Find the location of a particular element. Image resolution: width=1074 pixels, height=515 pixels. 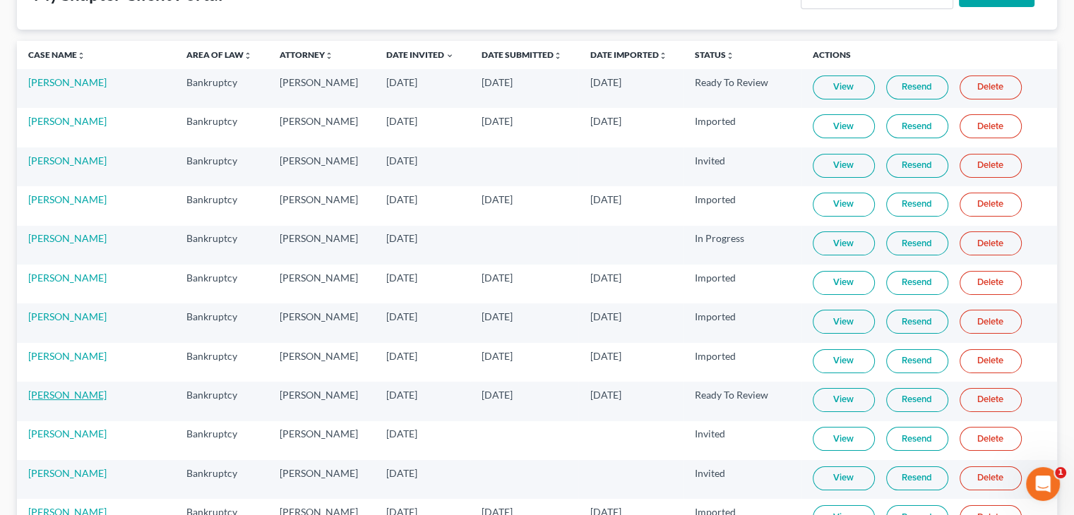

a: Case Nameunfold_more is located at coordinates (56, 54).